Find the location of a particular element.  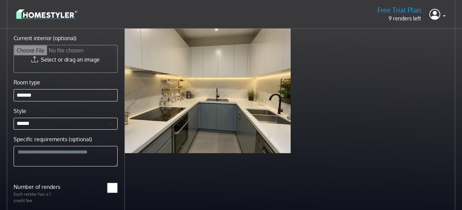

label: Current interior (optional) is located at coordinates (45, 38).